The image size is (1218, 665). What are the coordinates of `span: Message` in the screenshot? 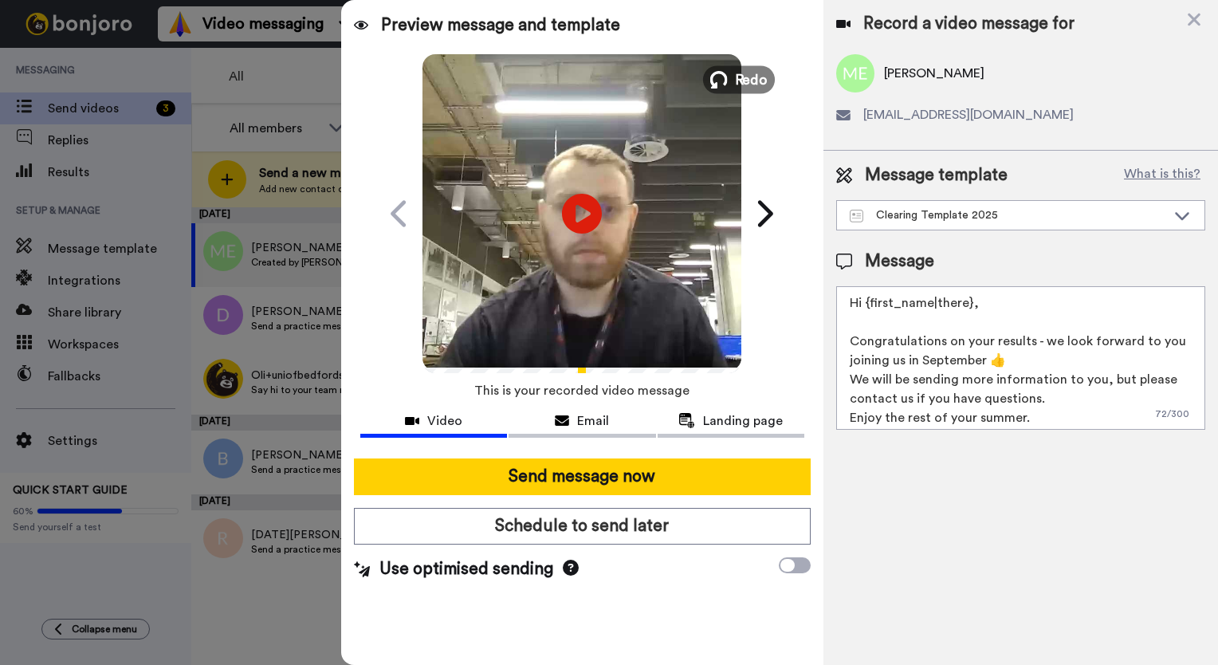 It's located at (899, 261).